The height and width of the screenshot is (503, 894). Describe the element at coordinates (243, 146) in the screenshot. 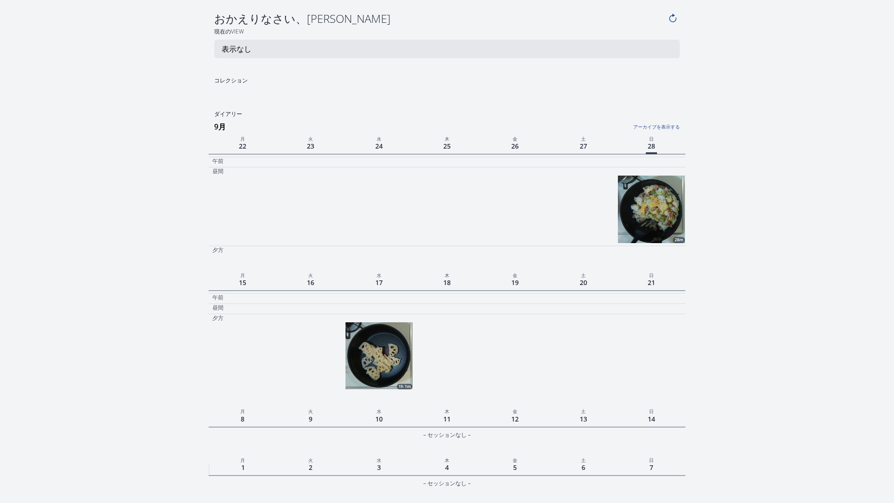

I see `span: 22` at that location.